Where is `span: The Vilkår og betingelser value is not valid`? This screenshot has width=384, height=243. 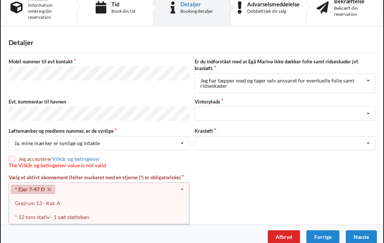
span: The Vilkår og betingelser value is not valid is located at coordinates (57, 165).